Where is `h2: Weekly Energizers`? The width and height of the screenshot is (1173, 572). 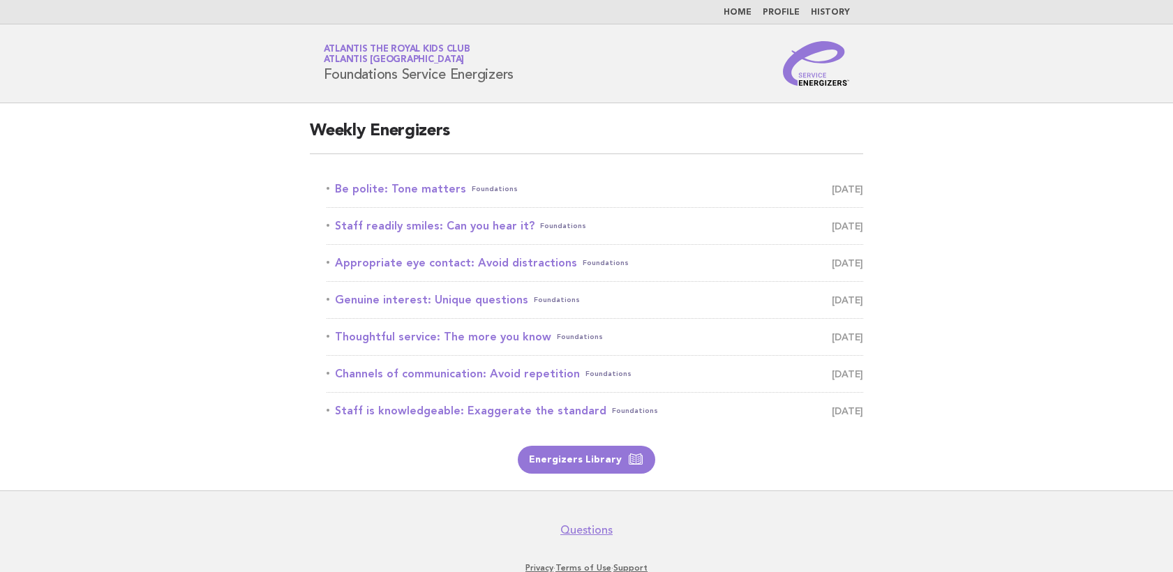 h2: Weekly Energizers is located at coordinates (586, 137).